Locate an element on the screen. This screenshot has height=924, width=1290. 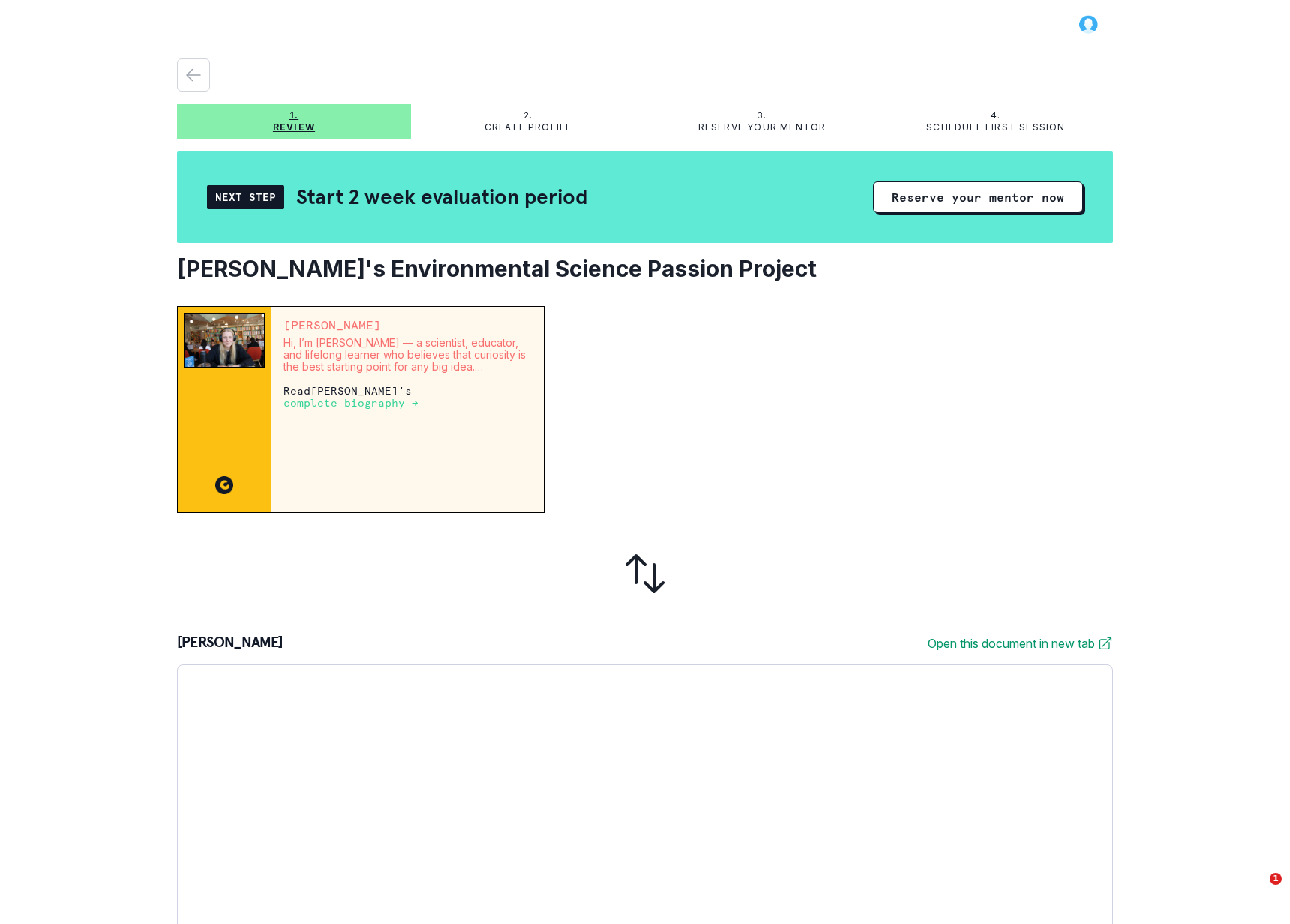
p: 1. is located at coordinates (294, 116).